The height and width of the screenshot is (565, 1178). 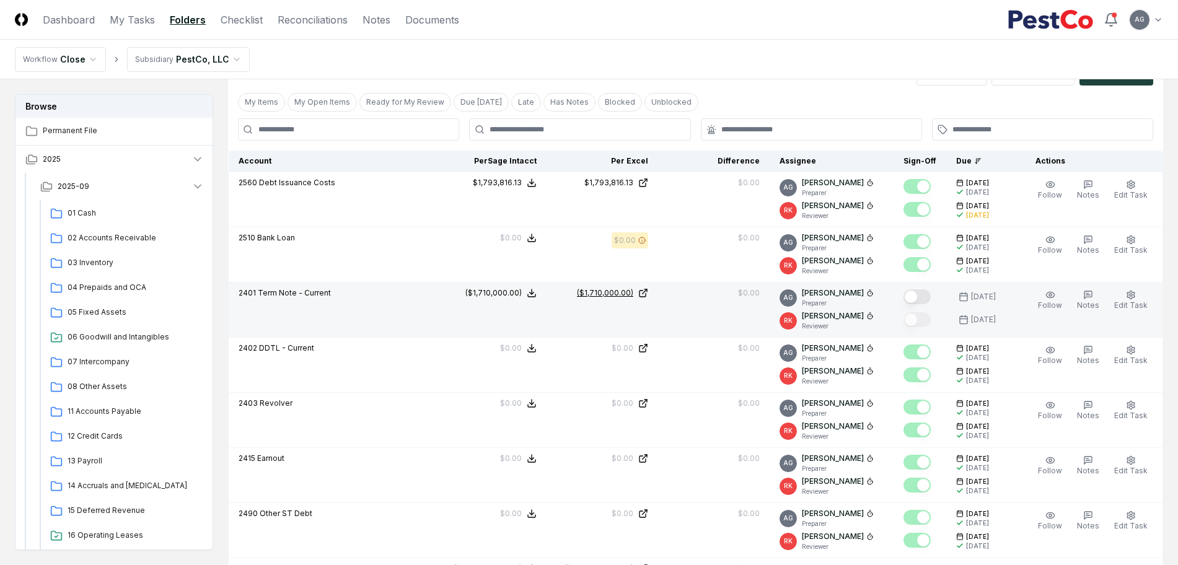 I want to click on a: $0.00, so click(x=602, y=403).